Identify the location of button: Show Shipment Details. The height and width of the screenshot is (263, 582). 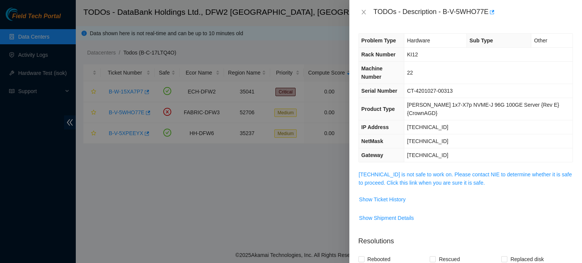
(387, 218).